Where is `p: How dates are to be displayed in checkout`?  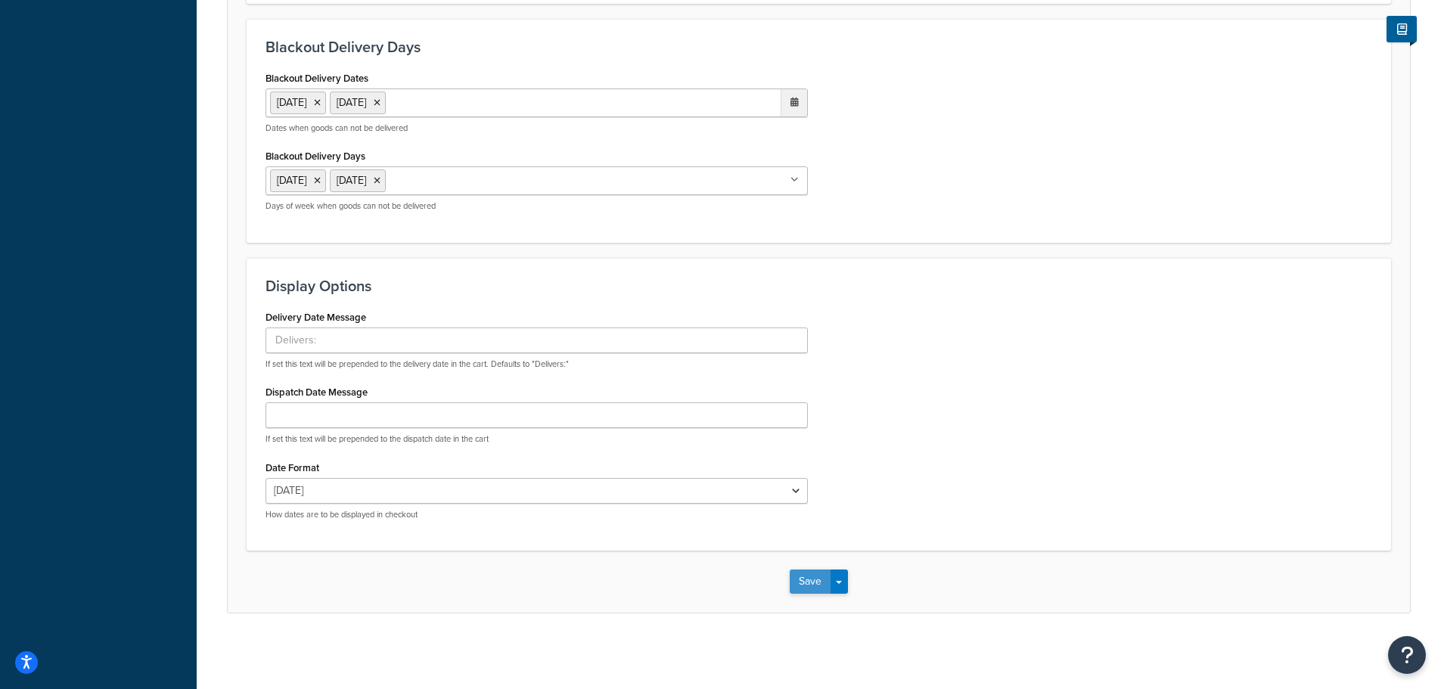
p: How dates are to be displayed in checkout is located at coordinates (536, 514).